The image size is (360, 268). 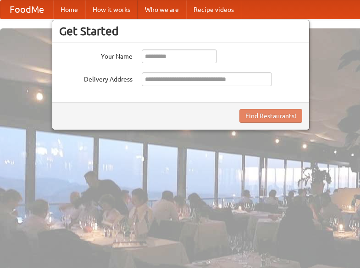 I want to click on a: FoodMe, so click(x=27, y=10).